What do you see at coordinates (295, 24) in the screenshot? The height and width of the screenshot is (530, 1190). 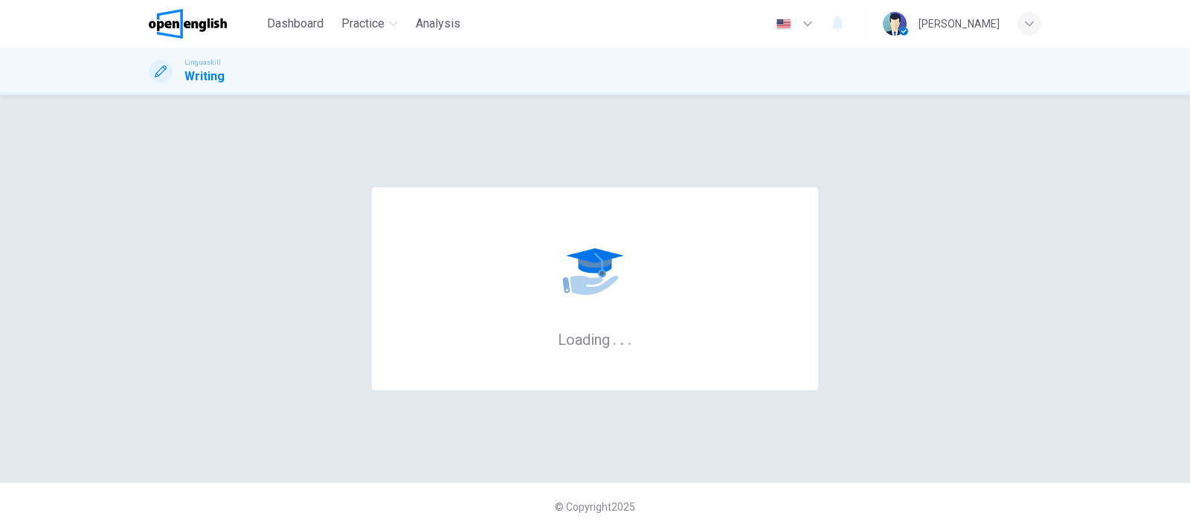 I see `button: Dashboard` at bounding box center [295, 24].